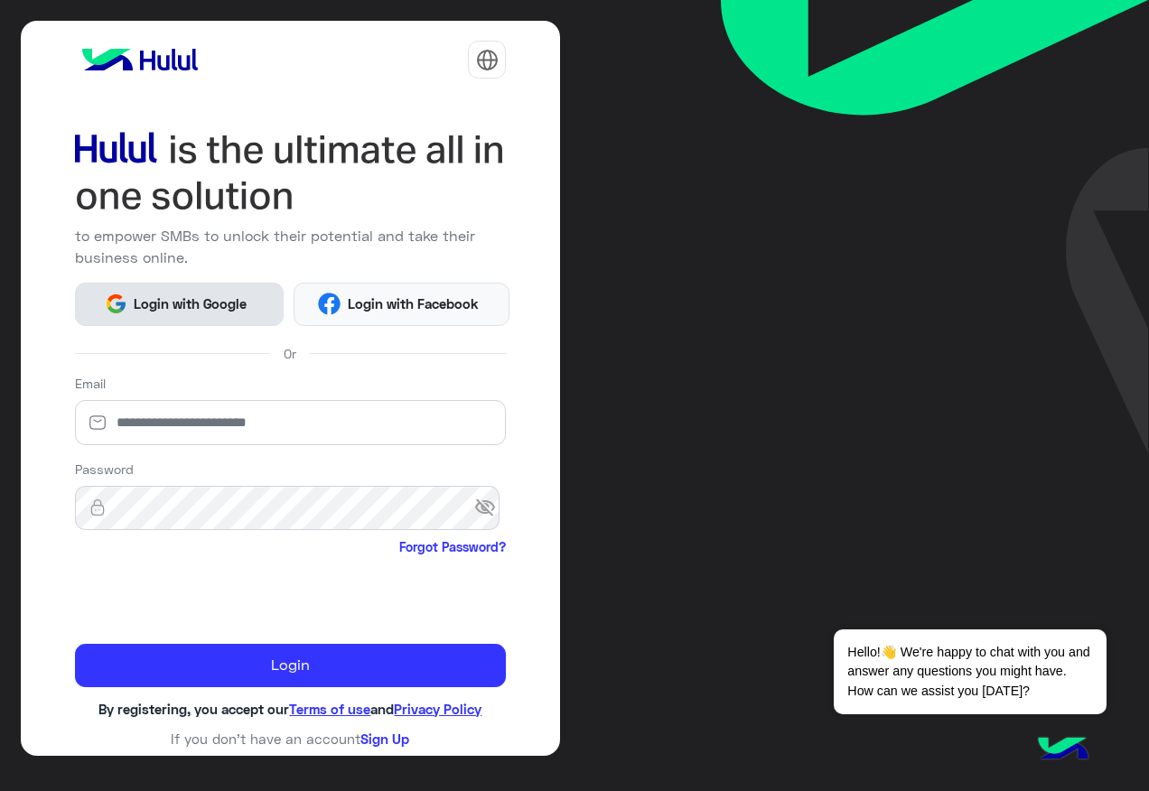 This screenshot has height=791, width=1149. What do you see at coordinates (401, 304) in the screenshot?
I see `button: Login with Facebook` at bounding box center [401, 304].